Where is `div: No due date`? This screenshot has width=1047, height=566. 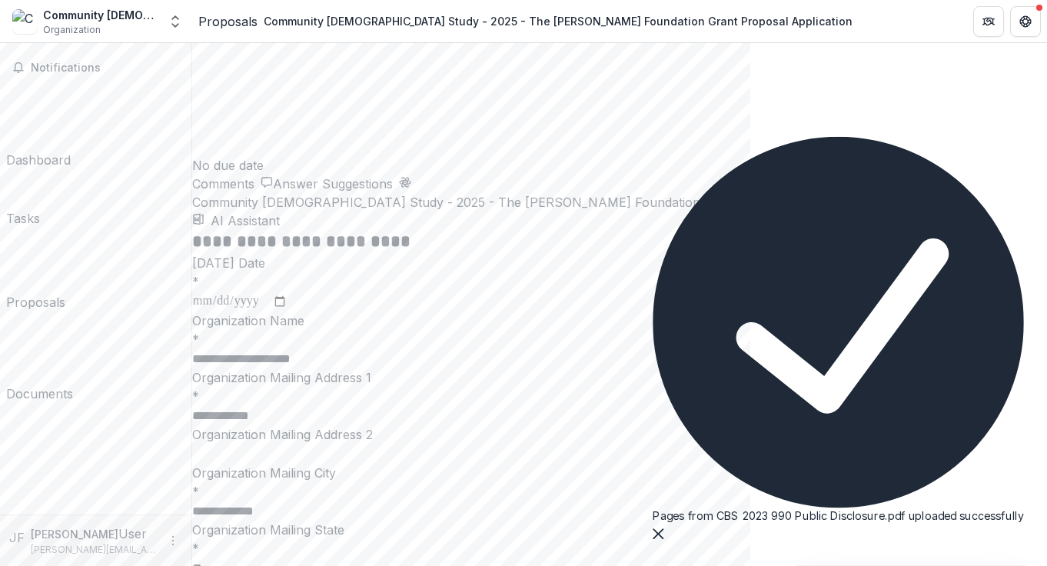
div: No due date is located at coordinates (620, 165).